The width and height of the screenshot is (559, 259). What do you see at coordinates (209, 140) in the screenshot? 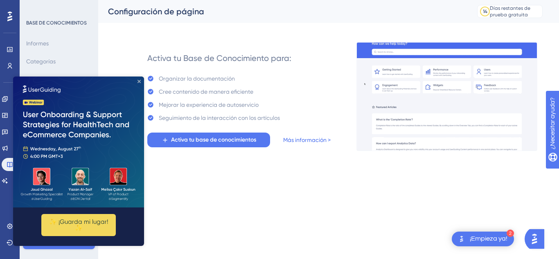
I see `button: Activa tu base de conocimientos` at bounding box center [209, 140].